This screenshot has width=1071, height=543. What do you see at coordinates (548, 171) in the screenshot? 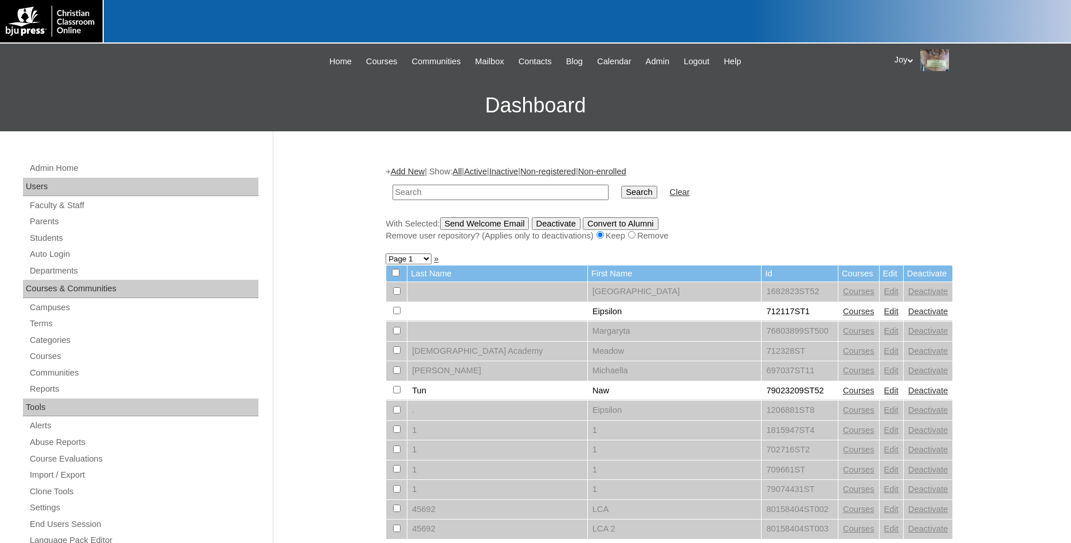
I see `a: Non-registered` at bounding box center [548, 171].